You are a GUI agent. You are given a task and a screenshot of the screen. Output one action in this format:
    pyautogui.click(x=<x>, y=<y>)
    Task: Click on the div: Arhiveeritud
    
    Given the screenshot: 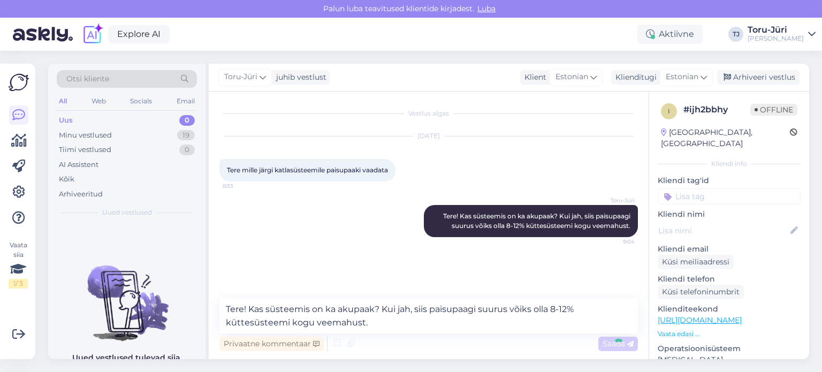 What is the action you would take?
    pyautogui.click(x=81, y=194)
    